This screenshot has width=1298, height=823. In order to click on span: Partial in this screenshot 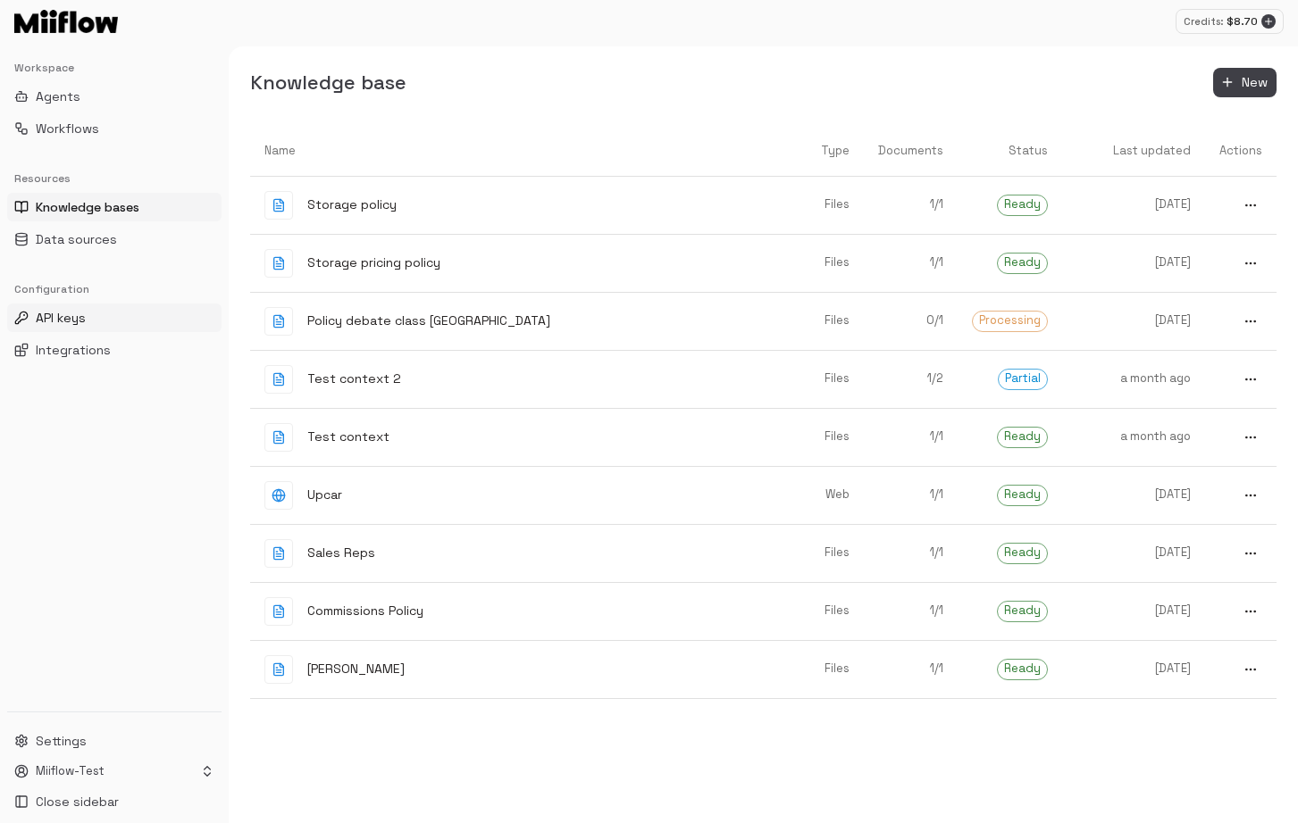, I will do `click(1023, 379)`.